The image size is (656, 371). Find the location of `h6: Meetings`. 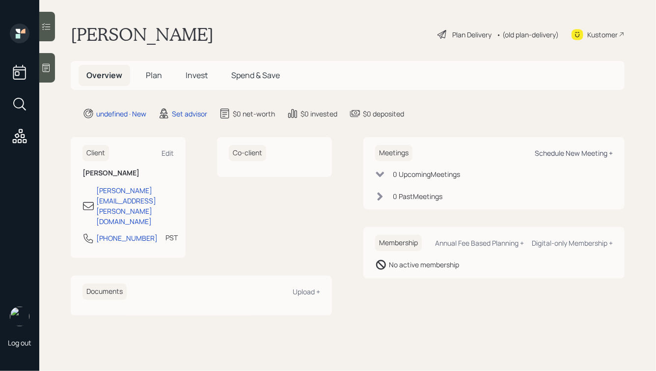

h6: Meetings is located at coordinates (394, 153).